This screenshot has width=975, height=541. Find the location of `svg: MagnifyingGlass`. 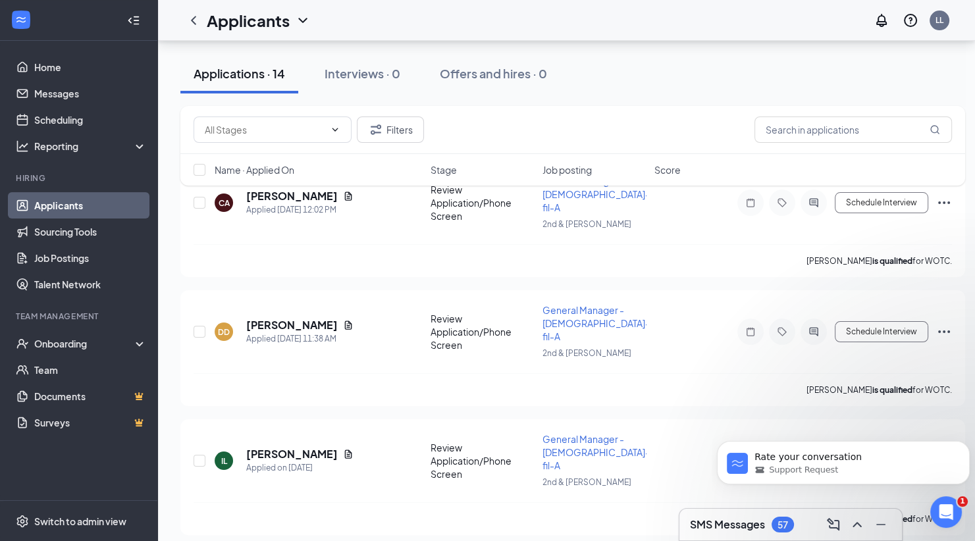

svg: MagnifyingGlass is located at coordinates (935, 130).